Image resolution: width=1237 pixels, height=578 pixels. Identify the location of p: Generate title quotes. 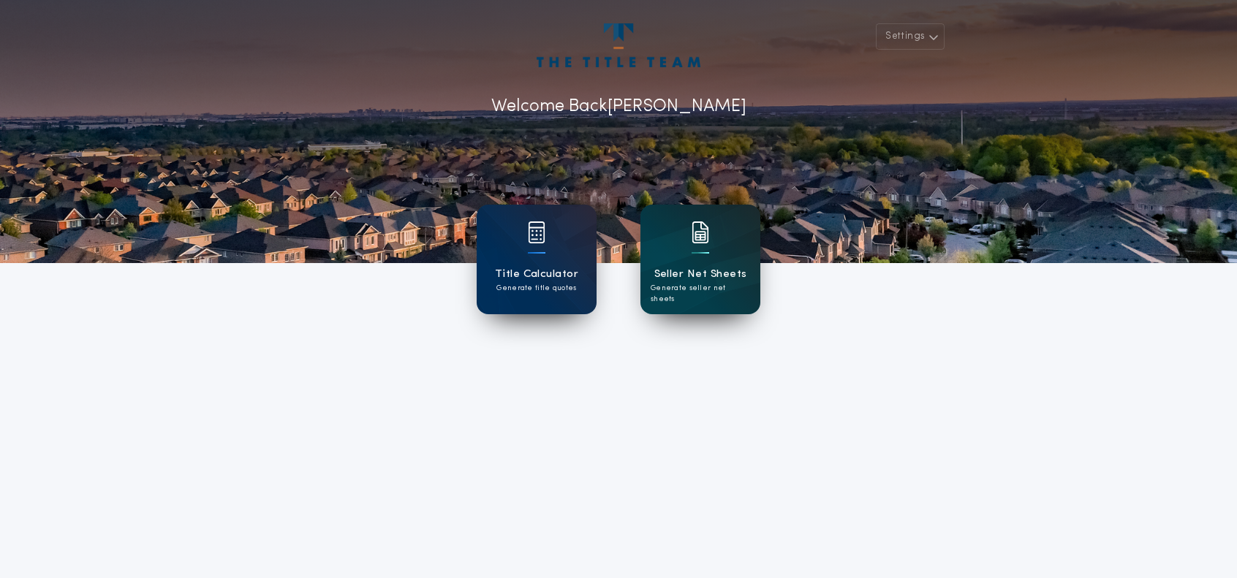
(536, 288).